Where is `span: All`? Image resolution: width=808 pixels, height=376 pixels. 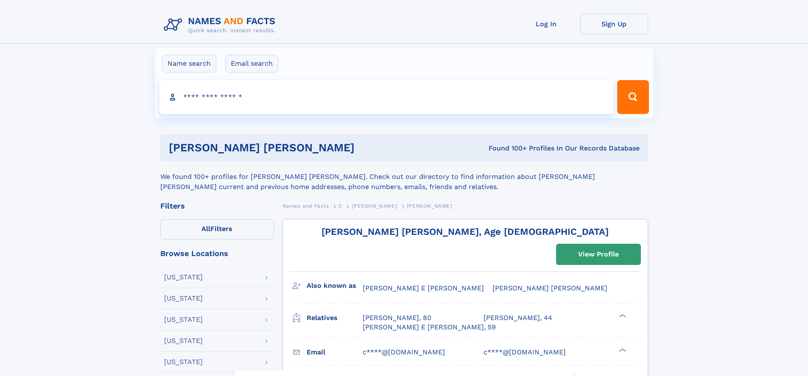 span: All is located at coordinates (206, 229).